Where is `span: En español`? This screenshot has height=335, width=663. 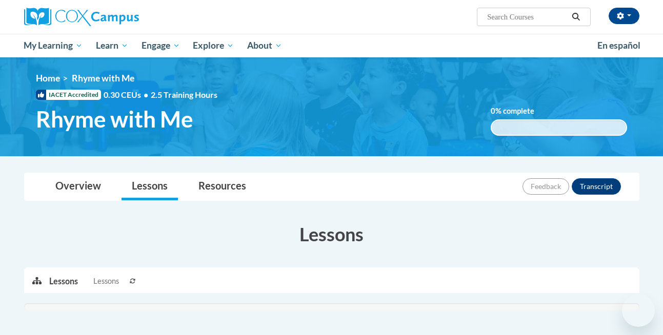
span: En español is located at coordinates (618, 45).